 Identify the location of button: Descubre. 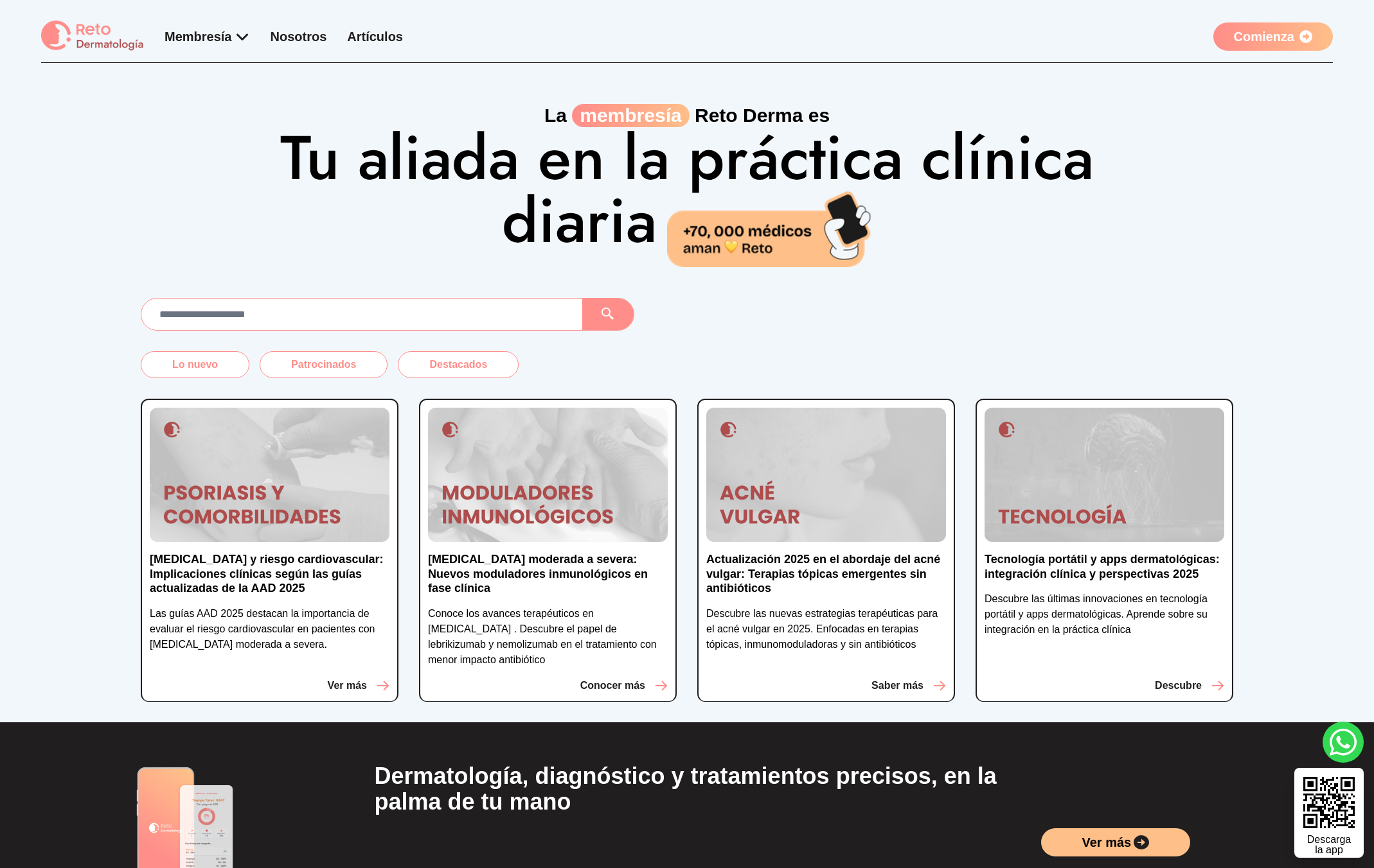
(1189, 686).